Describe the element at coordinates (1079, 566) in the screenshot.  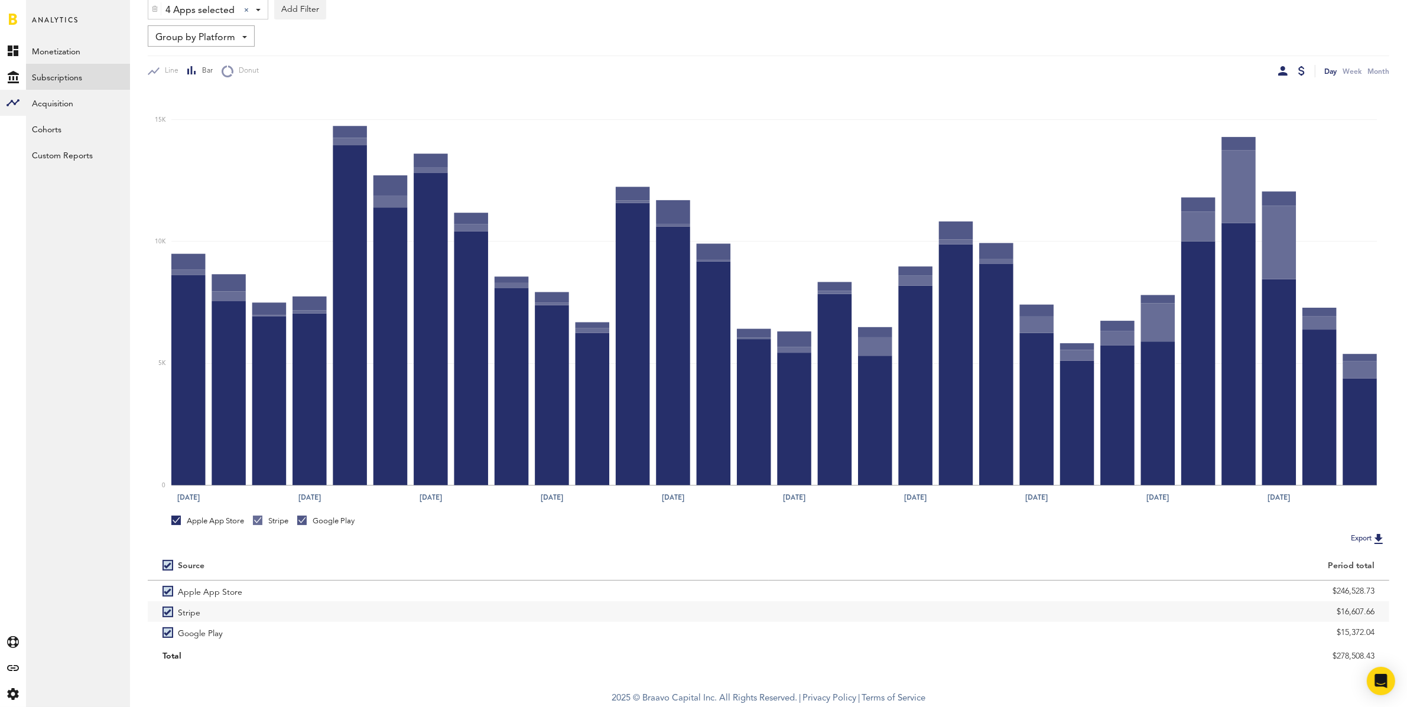
I see `div: Period total` at that location.